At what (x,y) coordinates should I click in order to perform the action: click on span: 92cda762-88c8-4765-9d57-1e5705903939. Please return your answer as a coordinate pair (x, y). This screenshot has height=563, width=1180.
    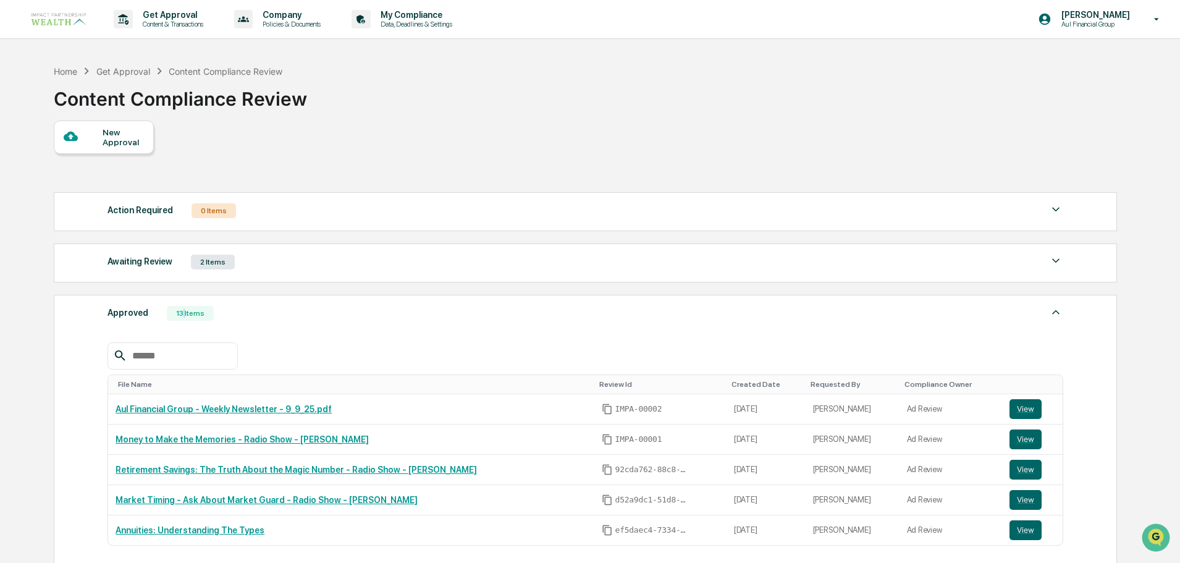
    Looking at the image, I should click on (653, 470).